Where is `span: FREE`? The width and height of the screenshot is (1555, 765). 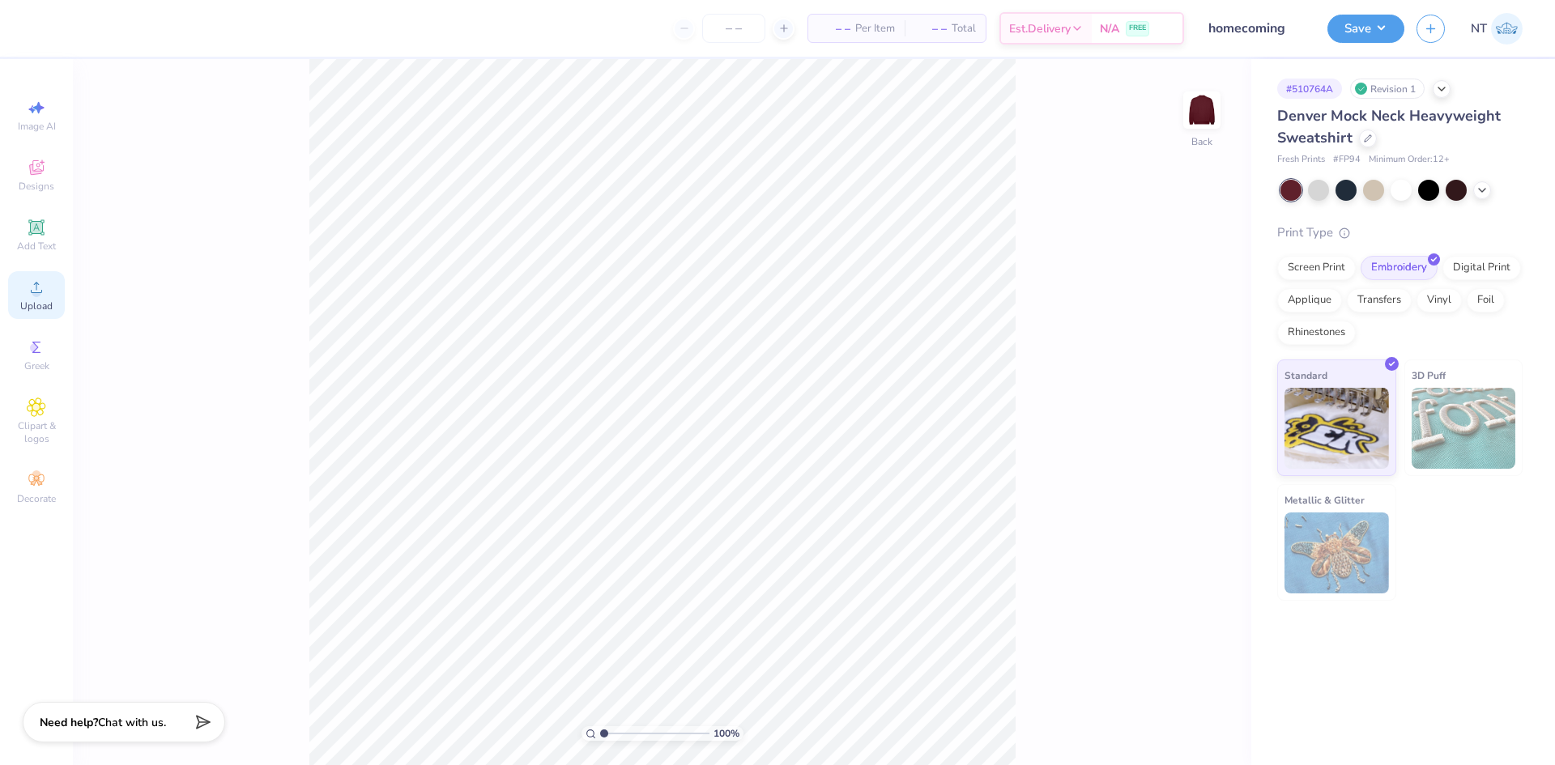 span: FREE is located at coordinates (1137, 28).